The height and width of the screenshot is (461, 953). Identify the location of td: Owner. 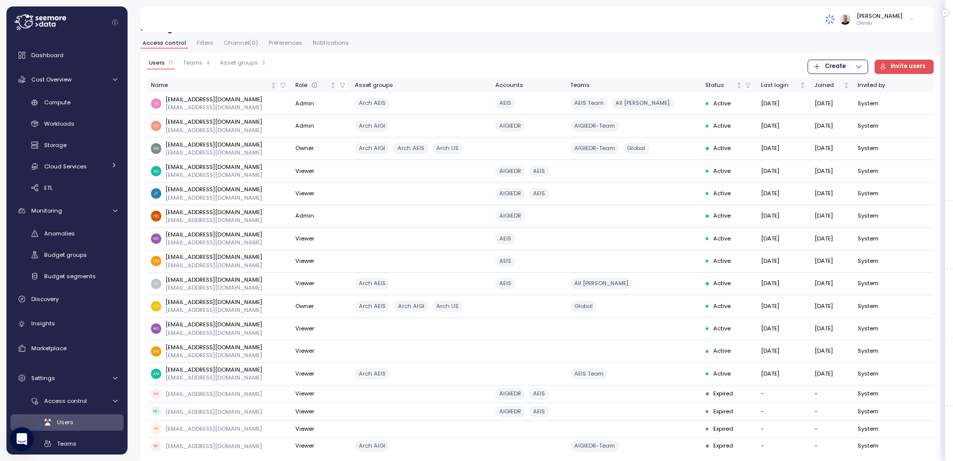
(321, 306).